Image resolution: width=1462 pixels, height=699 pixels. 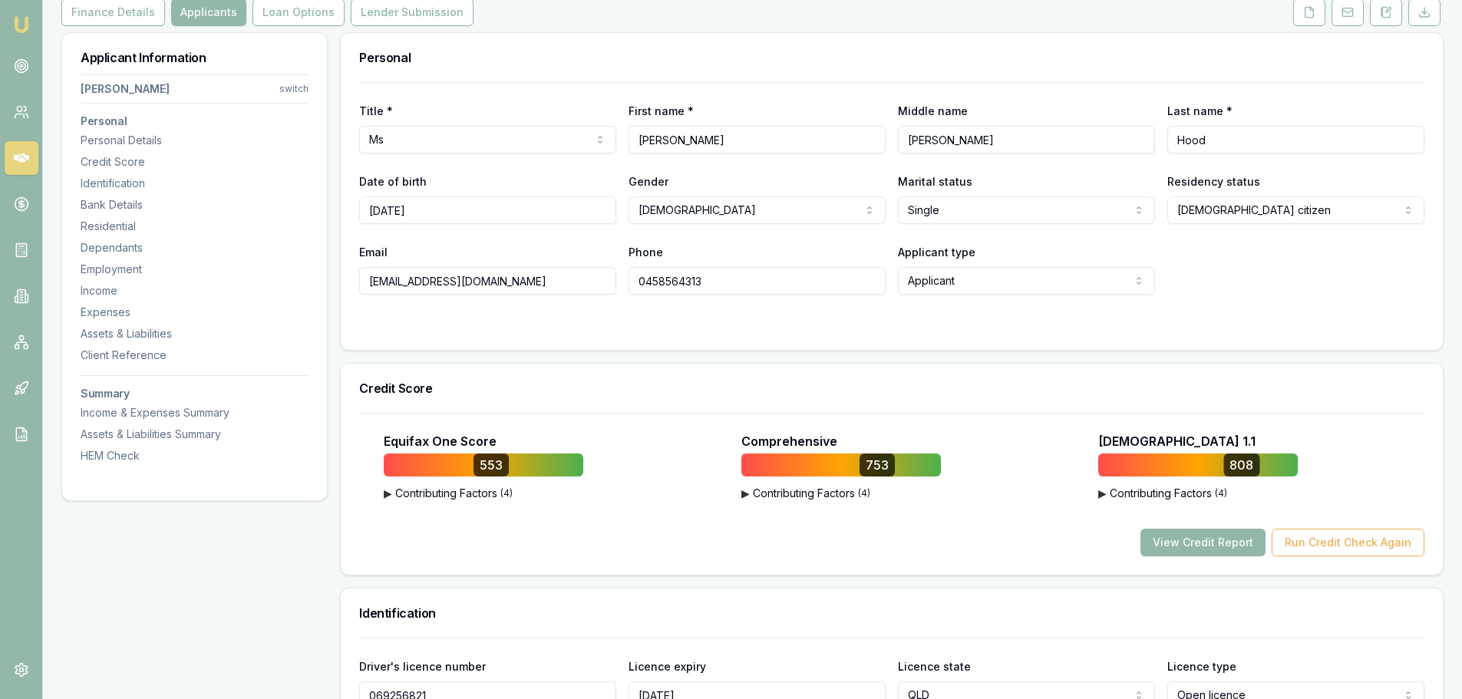 I want to click on div: Residential, so click(x=194, y=226).